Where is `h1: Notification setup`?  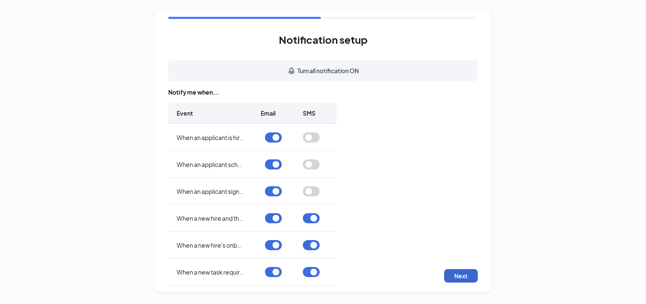 h1: Notification setup is located at coordinates (323, 40).